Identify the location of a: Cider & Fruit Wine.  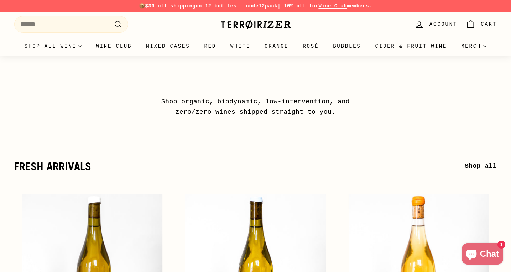
(411, 46).